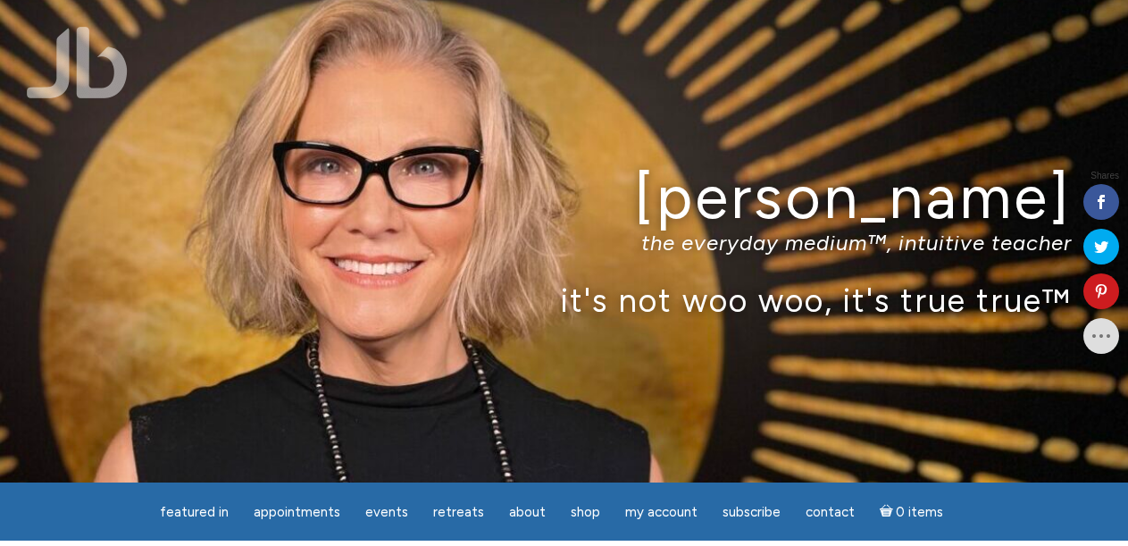  What do you see at coordinates (77, 63) in the screenshot?
I see `img: Jamie Butler. The Everyday Medium` at bounding box center [77, 63].